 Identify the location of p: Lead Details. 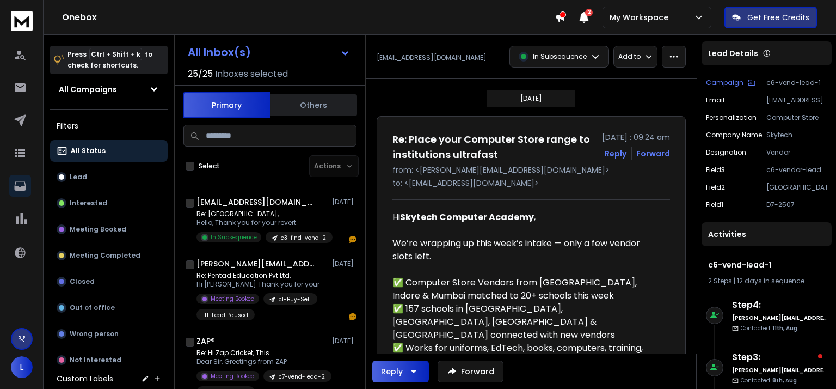
(733, 53).